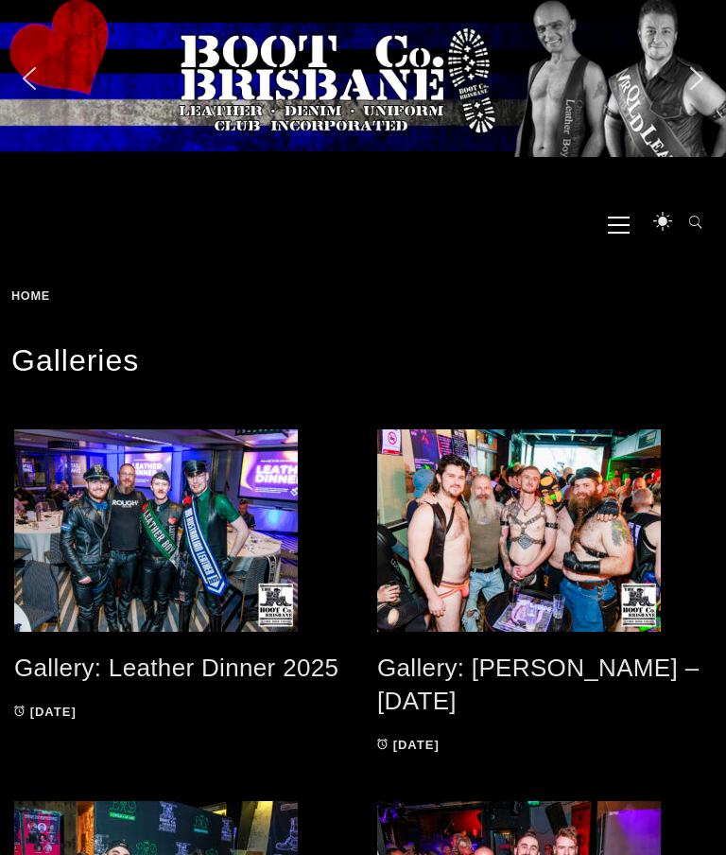  What do you see at coordinates (29, 79) in the screenshot?
I see `div: previous arrow` at bounding box center [29, 79].